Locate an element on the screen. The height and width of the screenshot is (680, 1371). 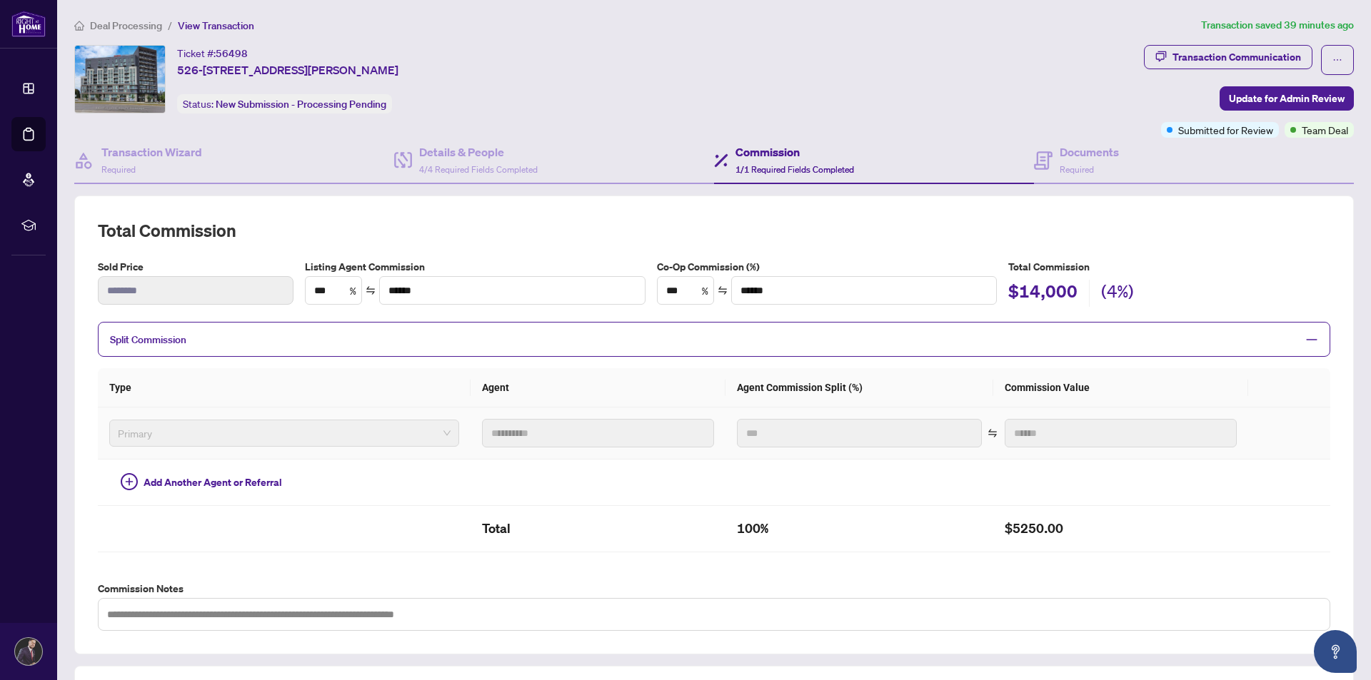
img: logo is located at coordinates (29, 24).